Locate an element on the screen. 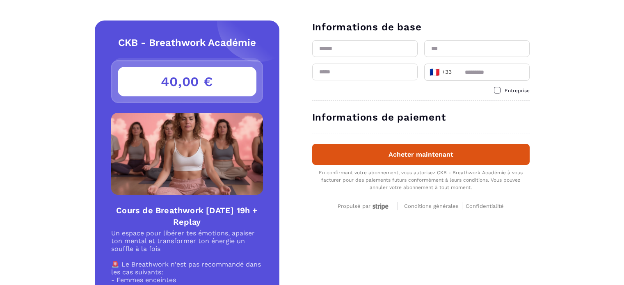 Image resolution: width=624 pixels, height=285 pixels. h3: Informations de paiement is located at coordinates (421, 117).